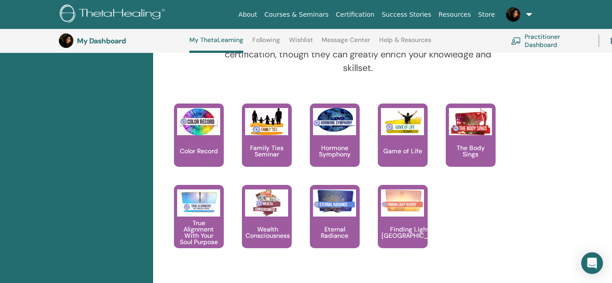 This screenshot has width=612, height=283. What do you see at coordinates (198, 202) in the screenshot?
I see `img: True Alignment With Your Soul Purpose` at bounding box center [198, 202].